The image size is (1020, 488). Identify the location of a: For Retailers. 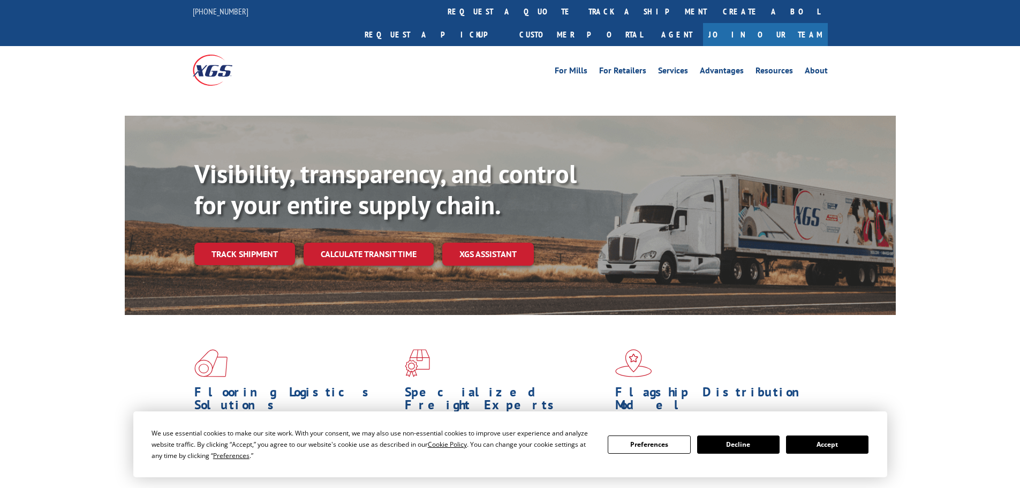
(622, 72).